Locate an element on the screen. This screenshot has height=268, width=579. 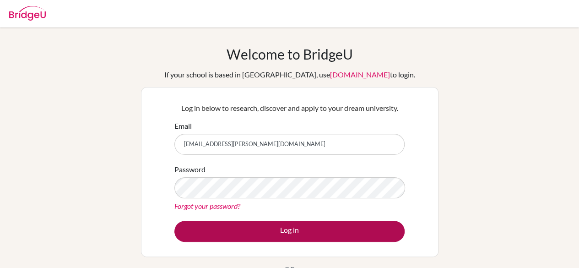
label: Email is located at coordinates (183, 126).